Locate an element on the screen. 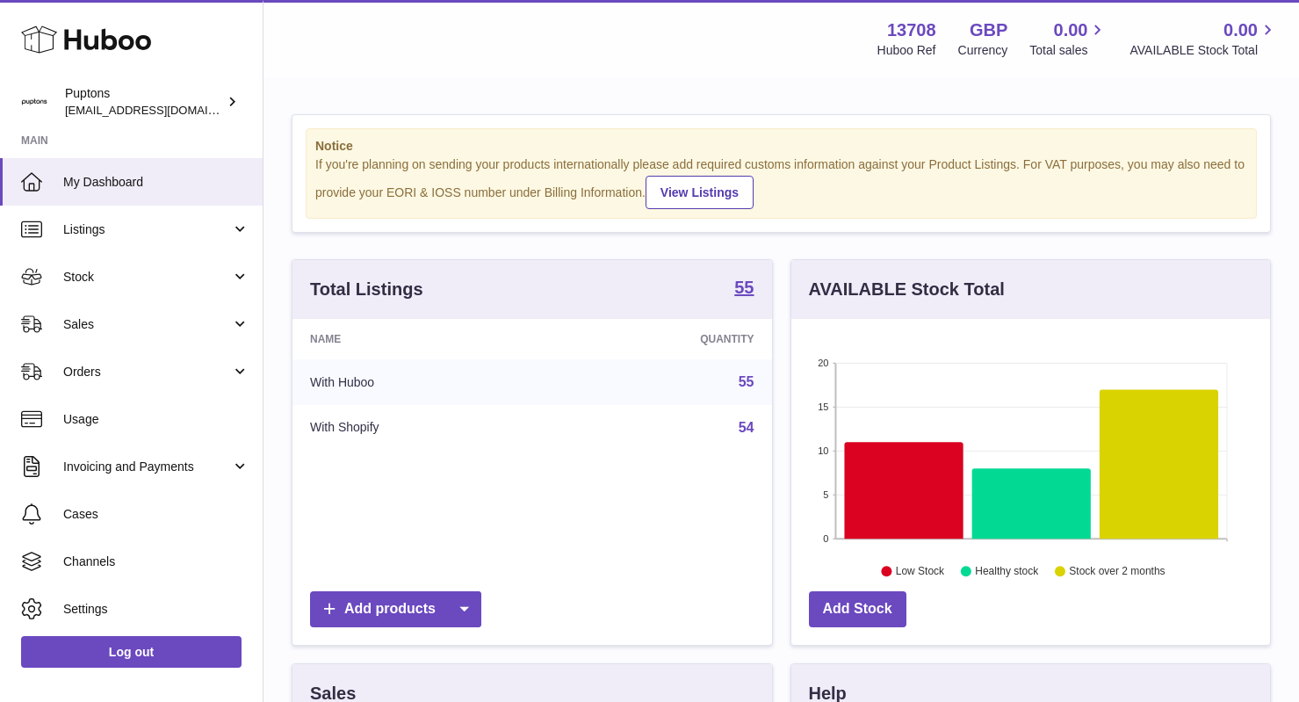 Image resolution: width=1299 pixels, height=702 pixels. a: Add products is located at coordinates (395, 609).